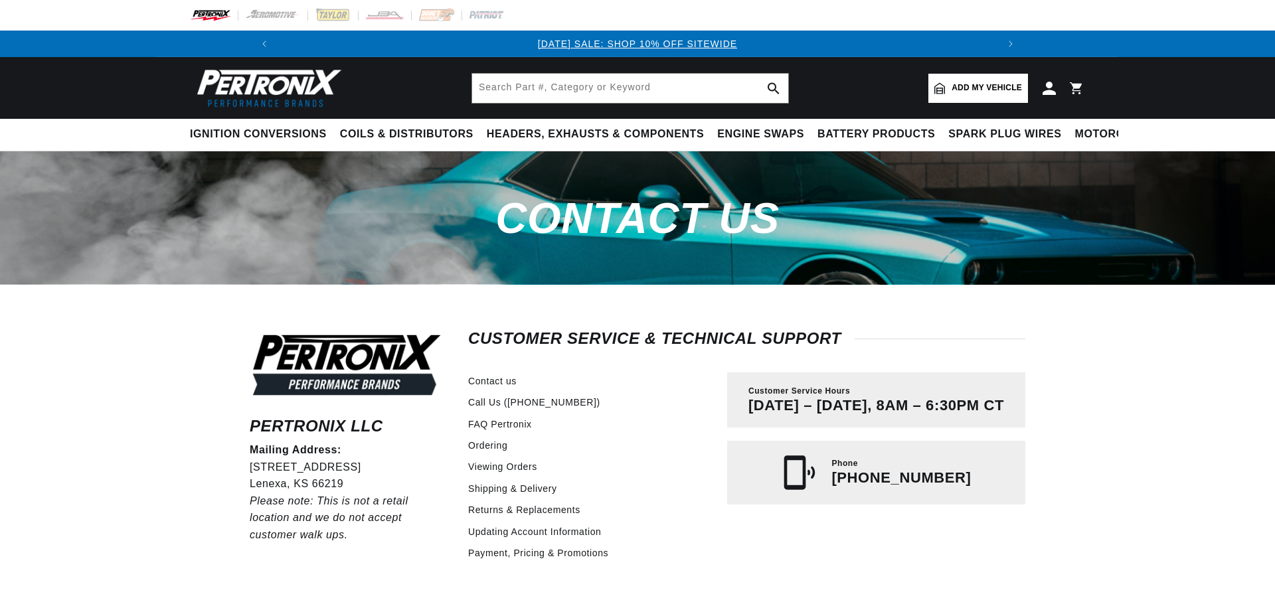 The image size is (1275, 610). I want to click on img: Pertronix, so click(266, 88).